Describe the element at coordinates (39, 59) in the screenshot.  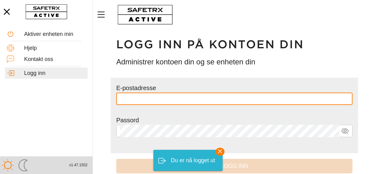
I see `font: Kontakt oss` at that location.